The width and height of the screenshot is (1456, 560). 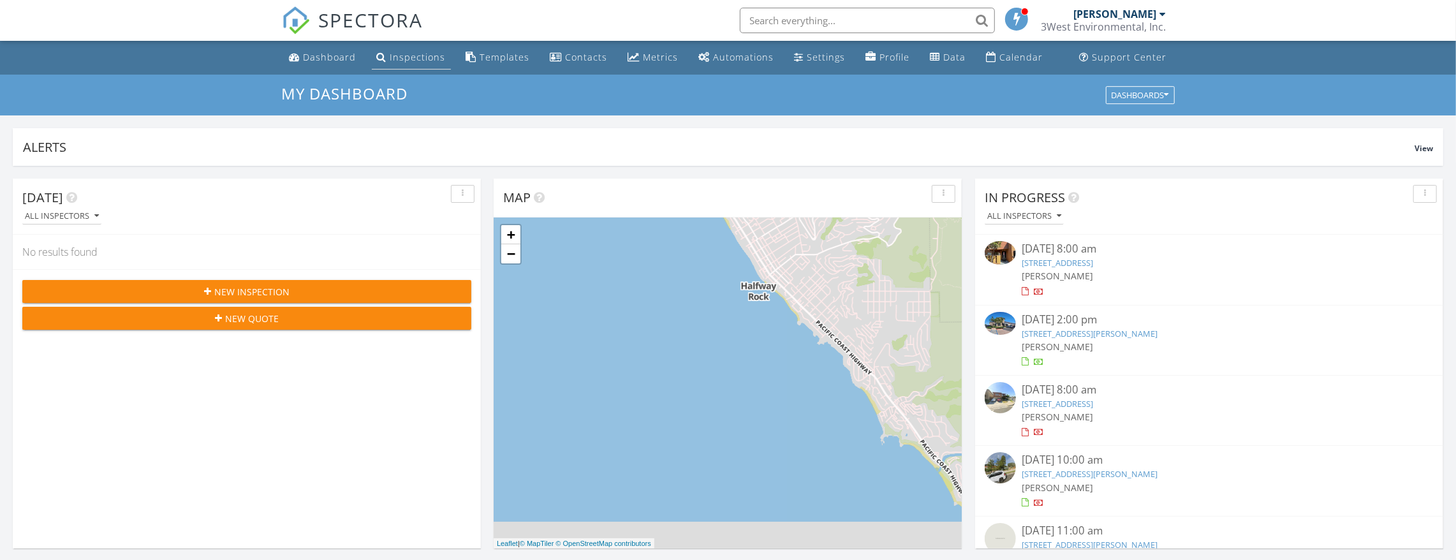 What do you see at coordinates (247, 318) in the screenshot?
I see `button: New Quote` at bounding box center [247, 318].